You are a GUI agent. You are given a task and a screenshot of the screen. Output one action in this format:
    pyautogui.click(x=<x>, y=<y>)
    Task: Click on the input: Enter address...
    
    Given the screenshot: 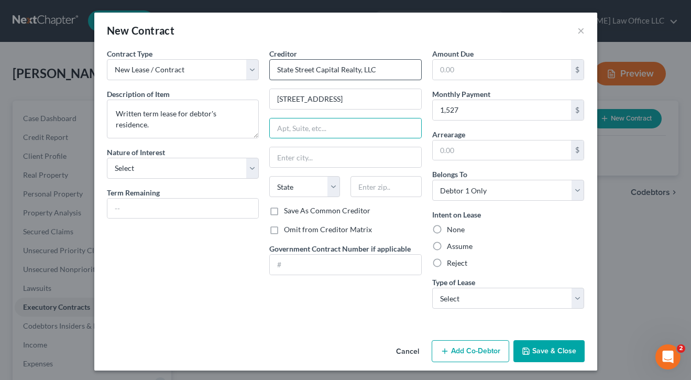 What is the action you would take?
    pyautogui.click(x=345, y=99)
    